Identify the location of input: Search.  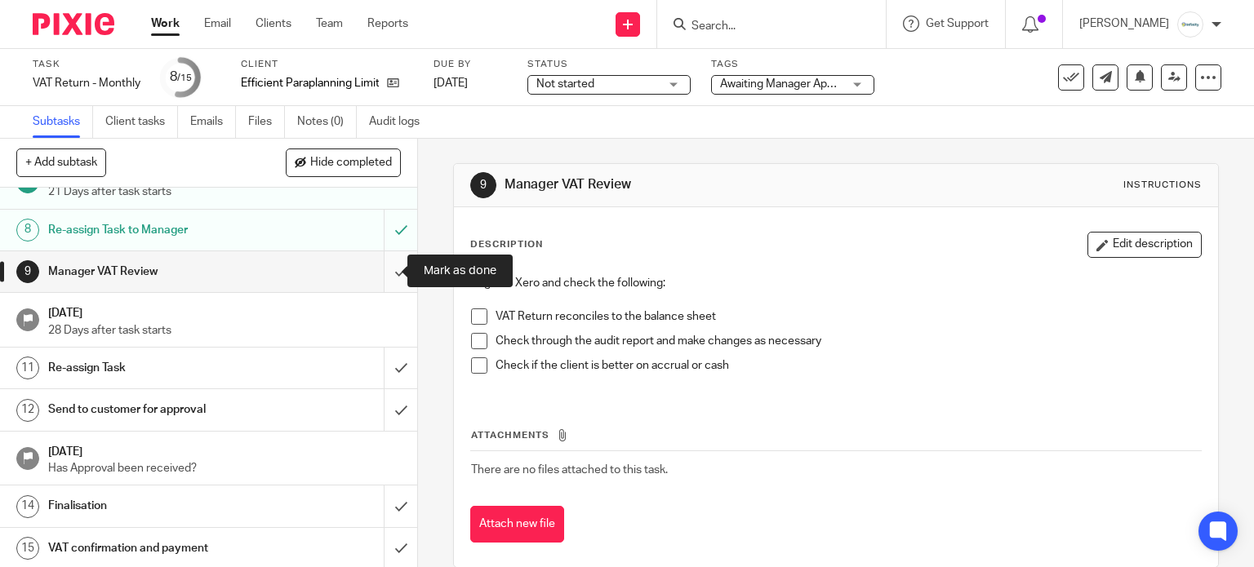
(763, 27).